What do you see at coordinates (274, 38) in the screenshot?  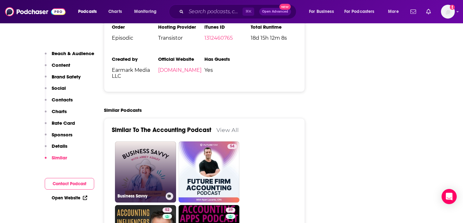 I see `span: 18d 15h 12m 8s` at bounding box center [274, 38].